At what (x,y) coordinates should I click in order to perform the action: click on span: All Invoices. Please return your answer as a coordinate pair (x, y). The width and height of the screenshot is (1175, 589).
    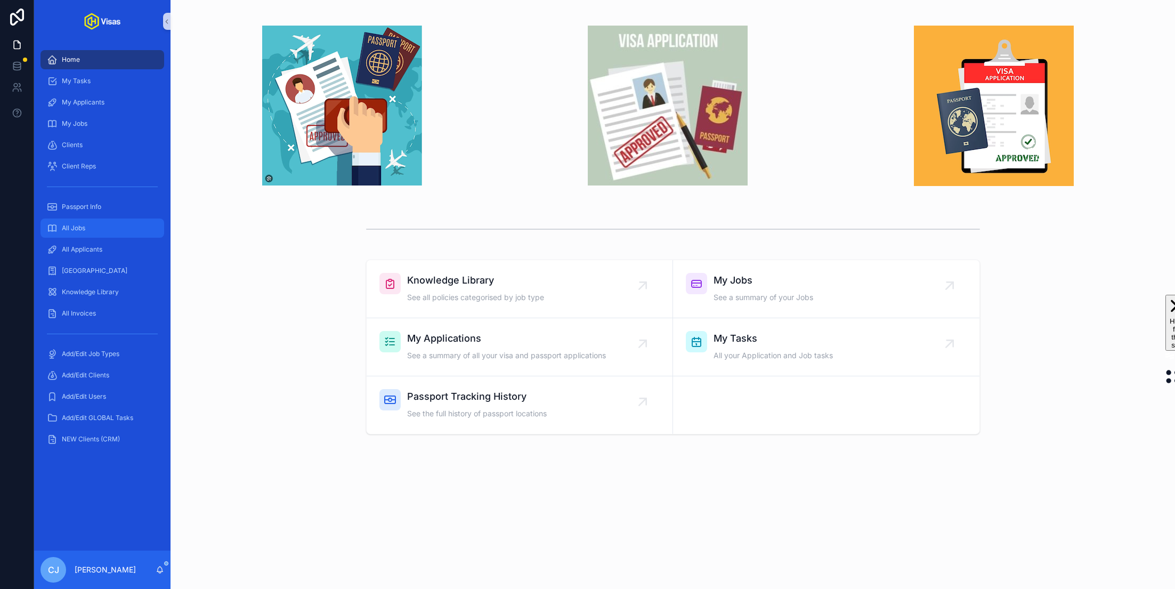
    Looking at the image, I should click on (79, 313).